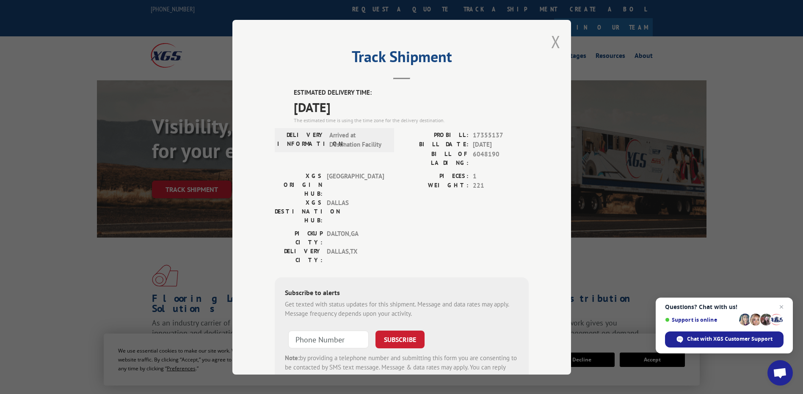  Describe the element at coordinates (400, 339) in the screenshot. I see `button: SUBSCRIBE` at that location.